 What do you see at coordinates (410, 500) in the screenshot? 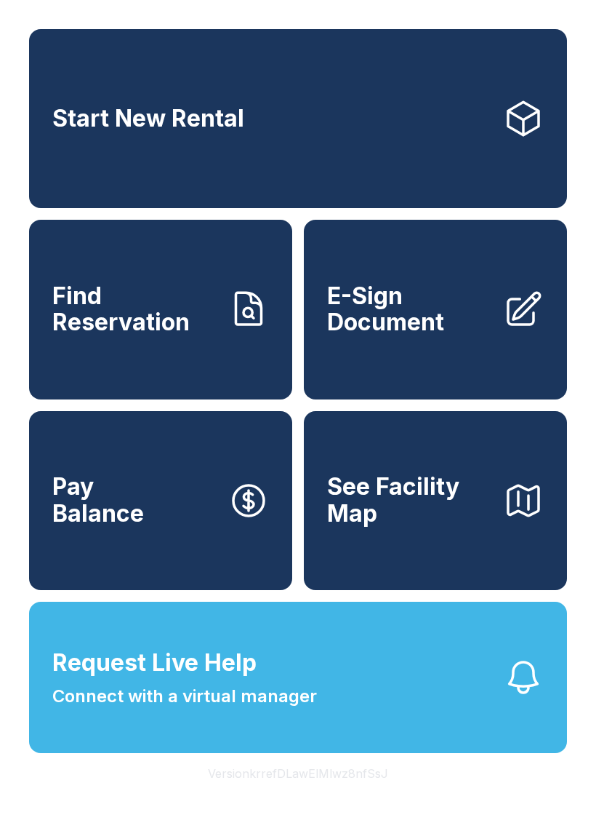
I see `span: See Facility Map` at bounding box center [410, 500].